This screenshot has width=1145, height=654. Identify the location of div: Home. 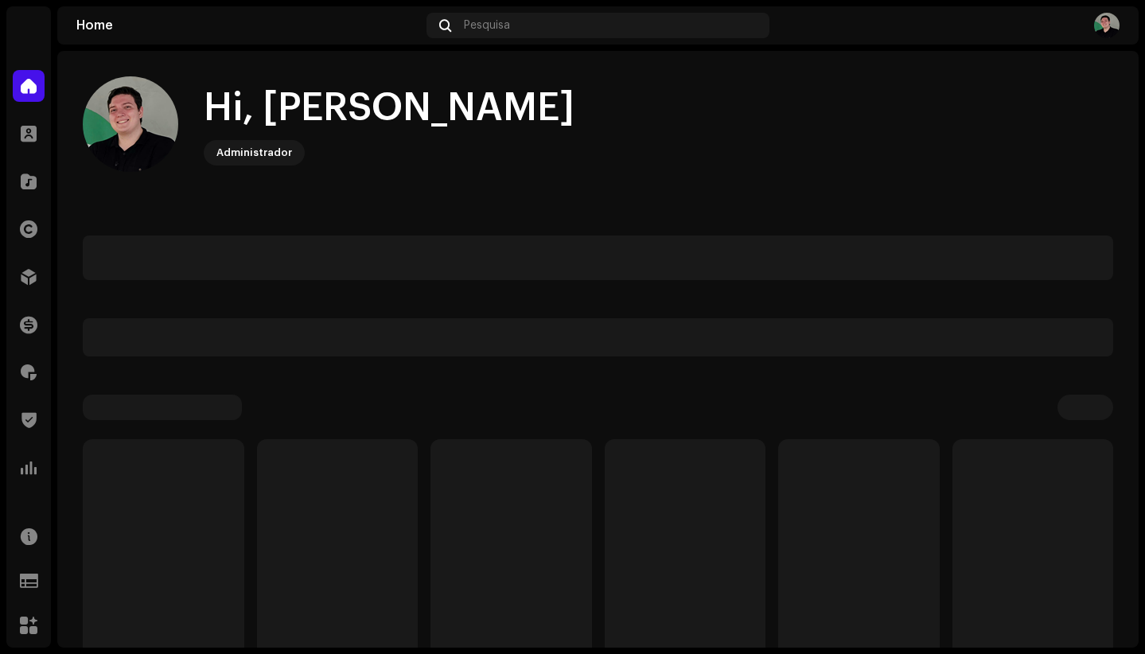
(248, 25).